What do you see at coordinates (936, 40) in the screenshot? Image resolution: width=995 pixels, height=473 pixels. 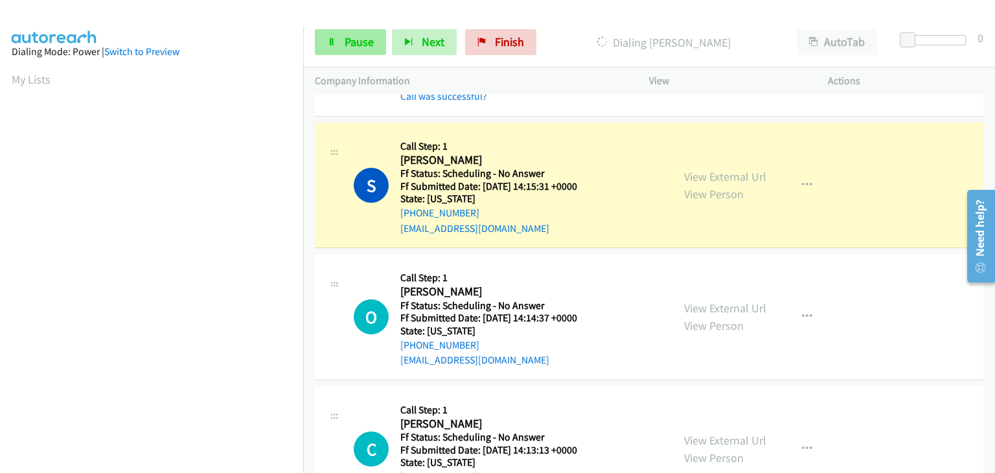 I see `div: Delay between calls (in seconds)` at bounding box center [936, 40].